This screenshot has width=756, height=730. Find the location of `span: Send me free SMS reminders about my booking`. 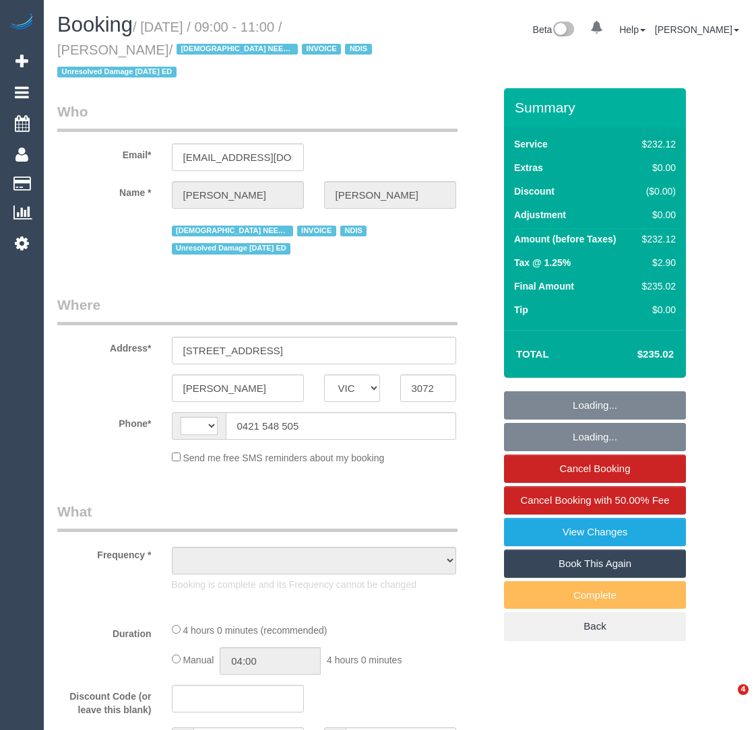

span: Send me free SMS reminders about my booking is located at coordinates (283, 458).